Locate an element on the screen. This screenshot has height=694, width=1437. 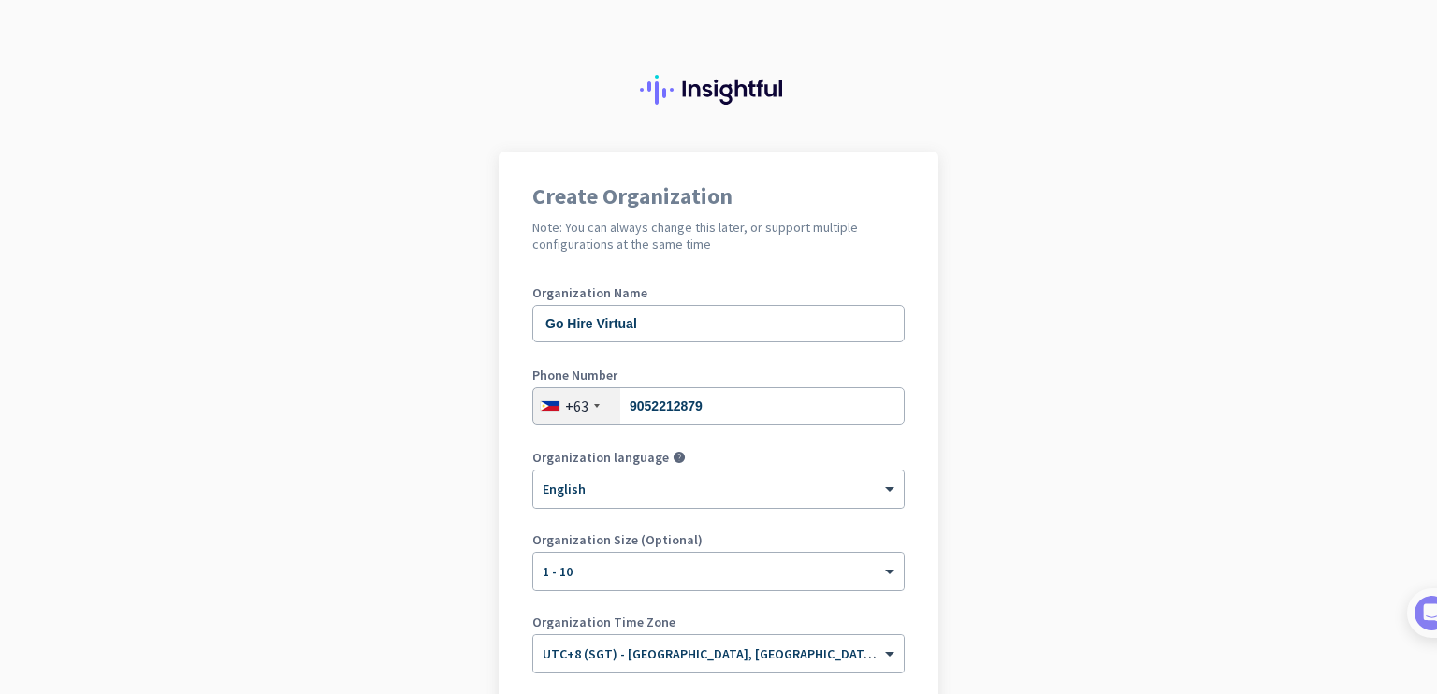
h1: Create Organization is located at coordinates (718, 196).